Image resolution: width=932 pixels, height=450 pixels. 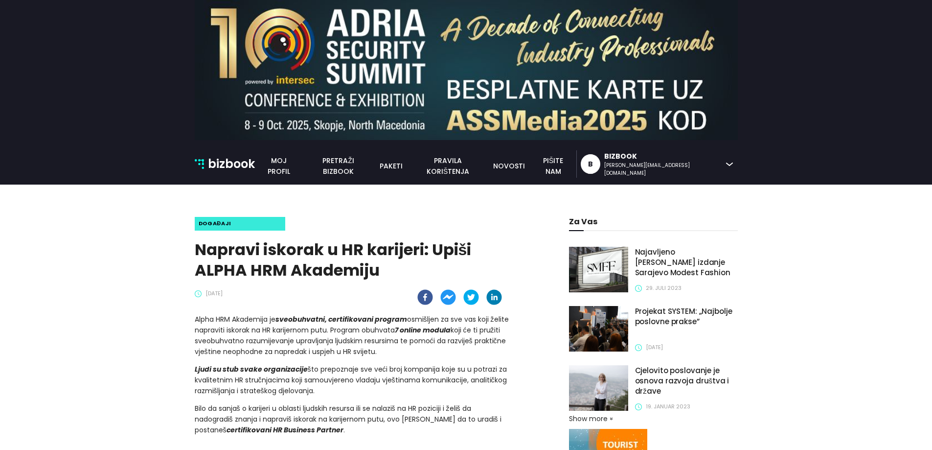 I want to click on div: B, so click(x=591, y=164).